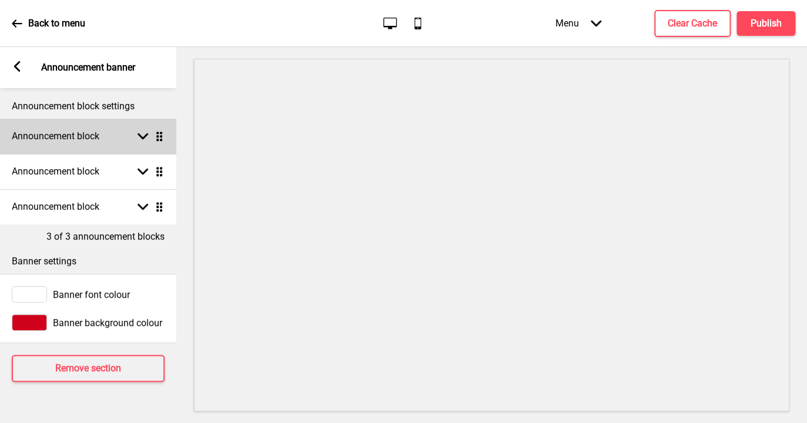 The height and width of the screenshot is (423, 807). What do you see at coordinates (766, 24) in the screenshot?
I see `button: Publish` at bounding box center [766, 24].